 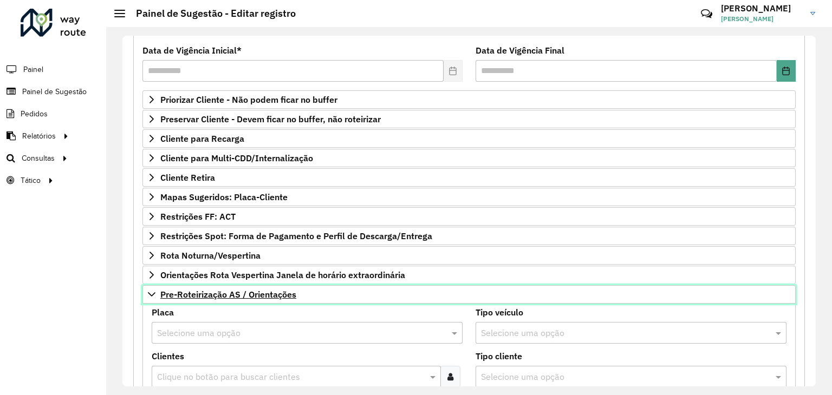 What do you see at coordinates (469, 275) in the screenshot?
I see `a: Orientações Rota Vespertina Janela de horário extraordinária` at bounding box center [469, 275].